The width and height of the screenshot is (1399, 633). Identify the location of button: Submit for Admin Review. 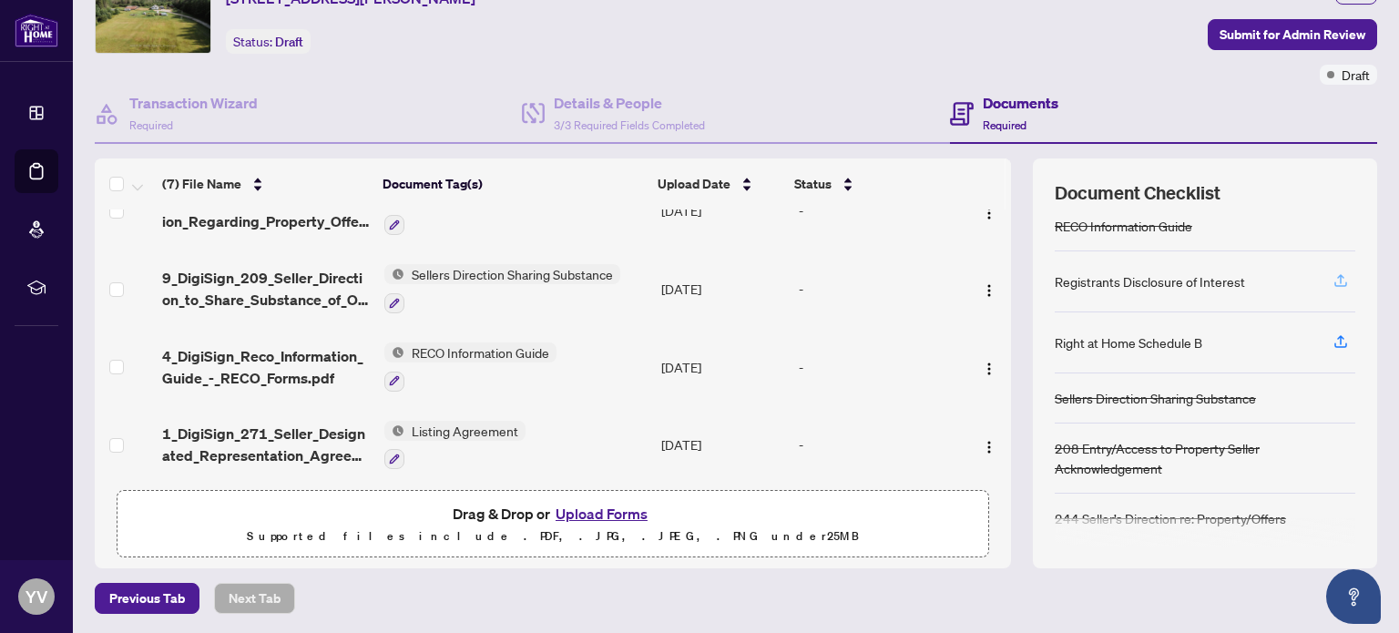
(1293, 35).